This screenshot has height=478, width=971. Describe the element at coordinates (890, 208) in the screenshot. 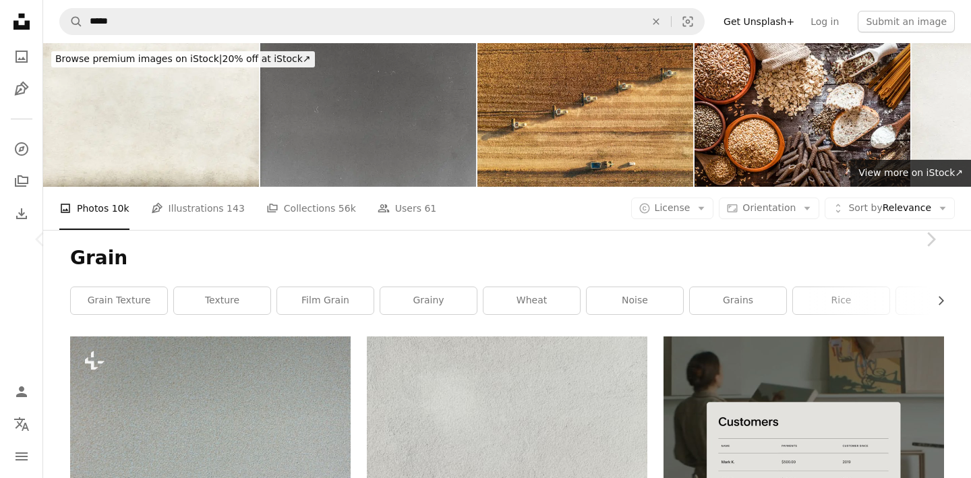

I see `button: Sort byRelevance` at that location.